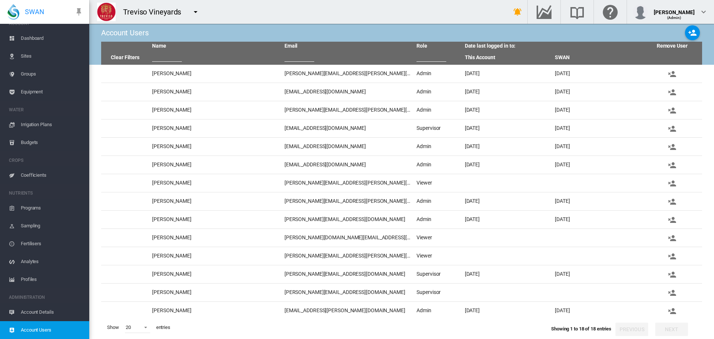 This screenshot has height=339, width=714. What do you see at coordinates (125, 33) in the screenshot?
I see `div: Account Users` at bounding box center [125, 33].